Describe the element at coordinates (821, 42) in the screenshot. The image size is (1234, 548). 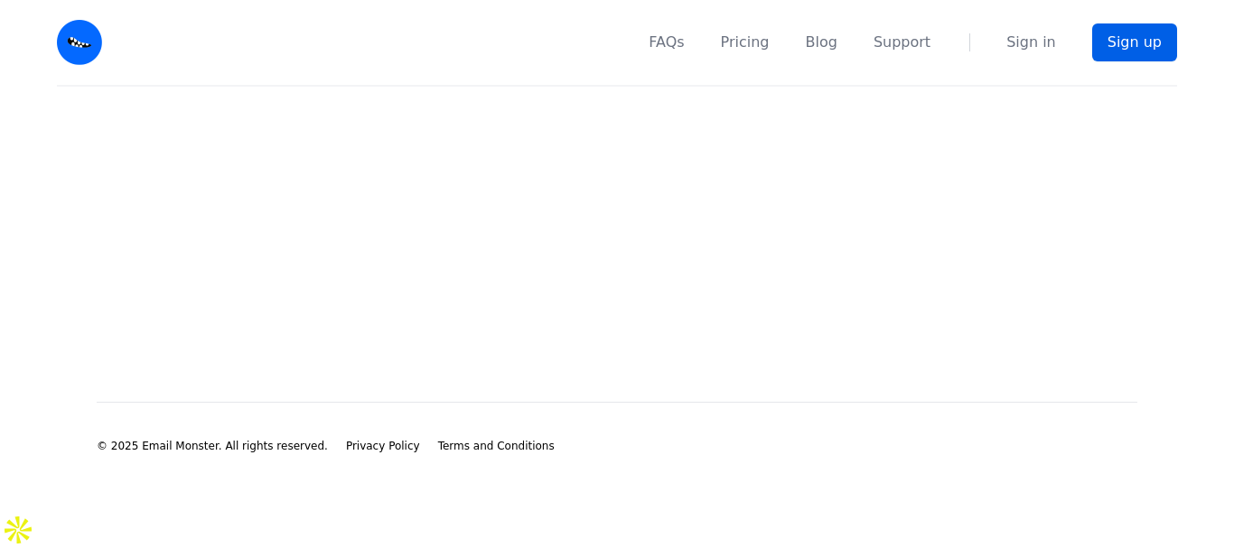
I see `a: Blog` at that location.